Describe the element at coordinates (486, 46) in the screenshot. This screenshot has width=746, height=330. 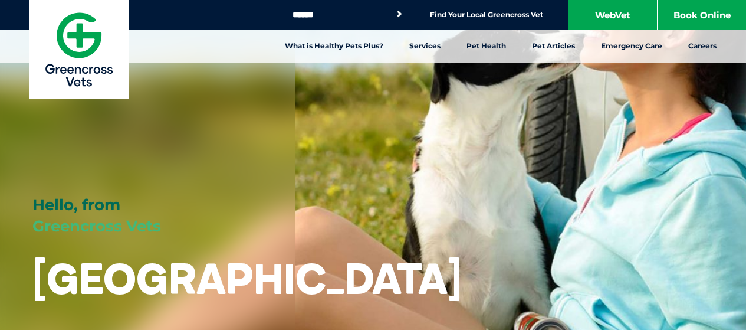
I see `a: Pet Health` at that location.